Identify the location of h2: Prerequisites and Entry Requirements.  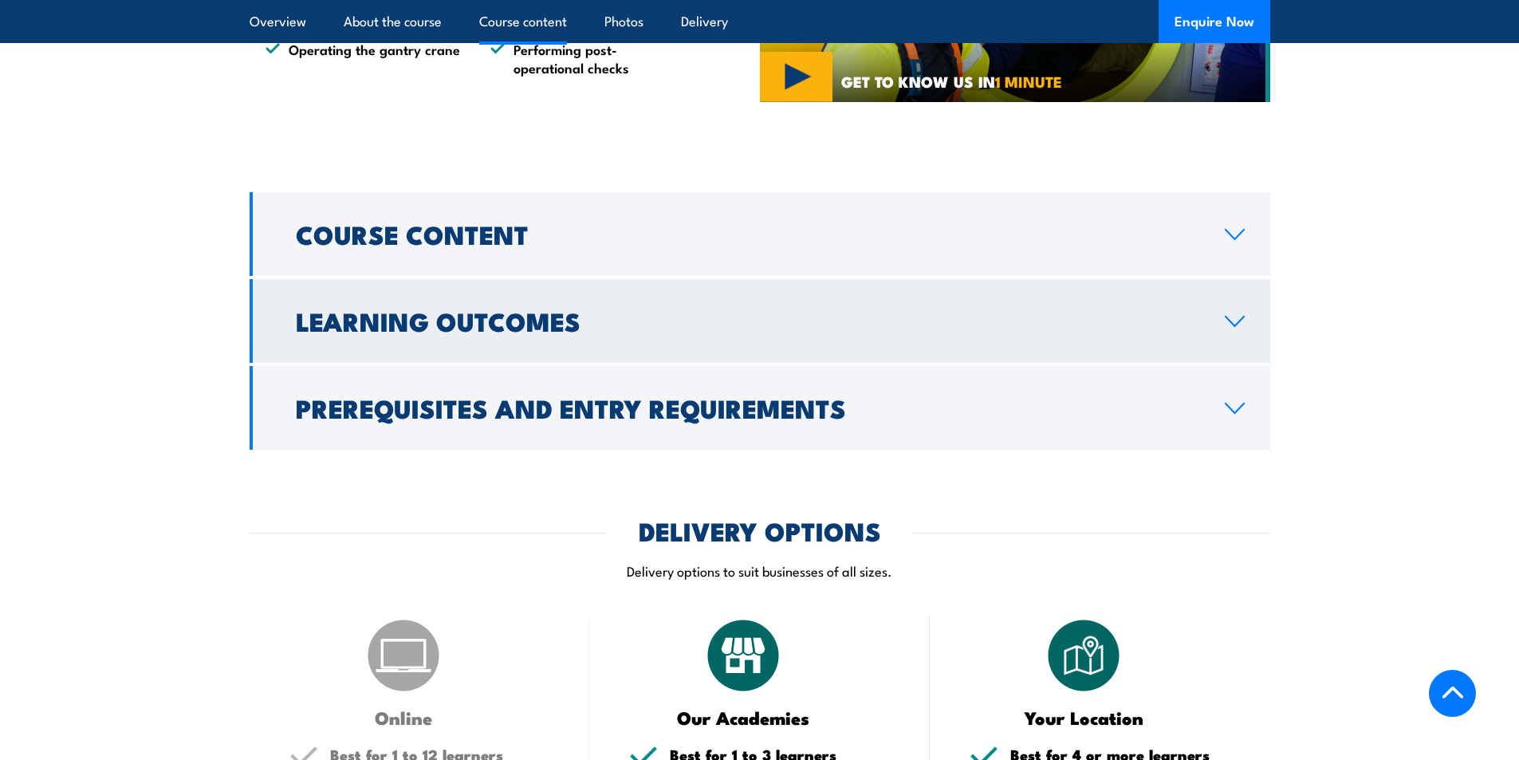
(747, 407).